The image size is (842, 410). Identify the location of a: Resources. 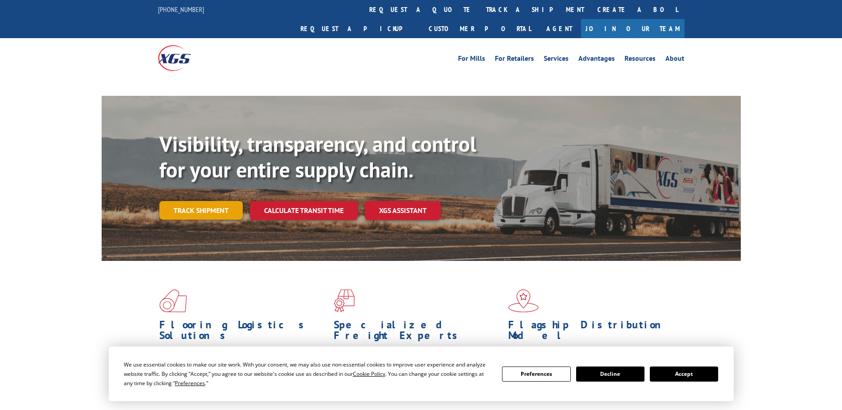
(640, 60).